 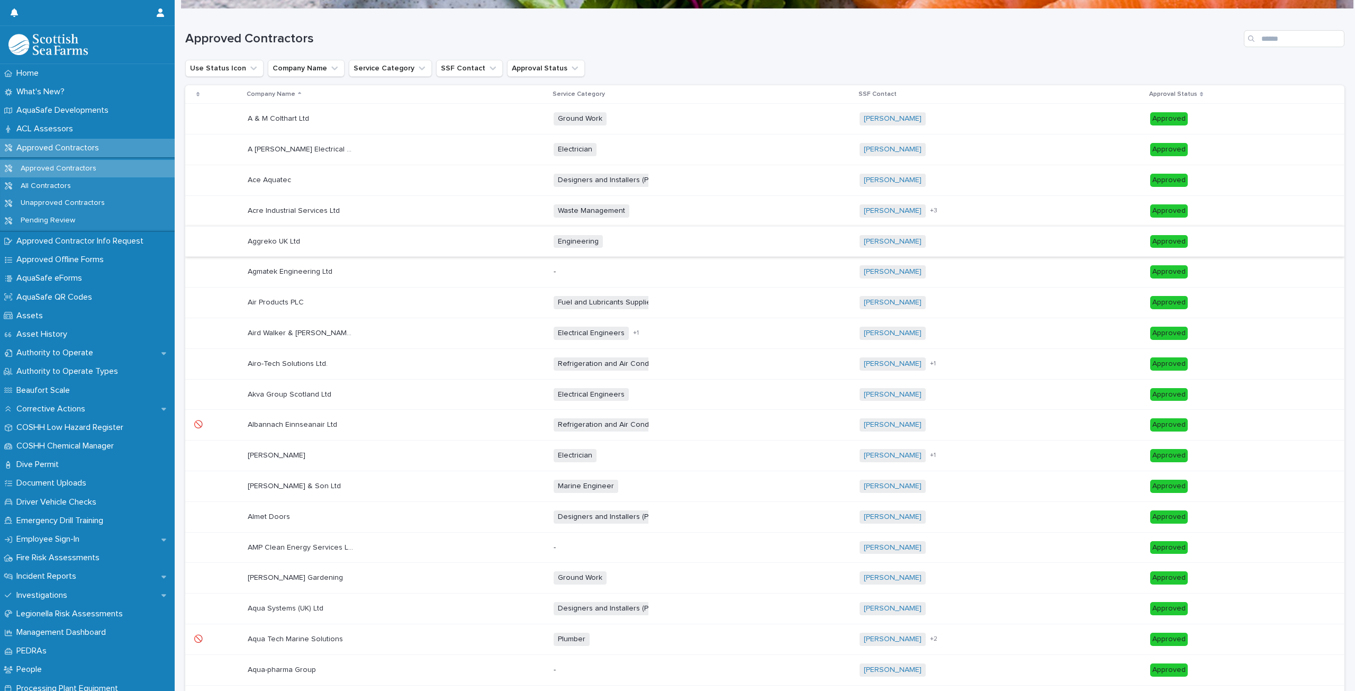 What do you see at coordinates (271, 94) in the screenshot?
I see `p: Company Name` at bounding box center [271, 94].